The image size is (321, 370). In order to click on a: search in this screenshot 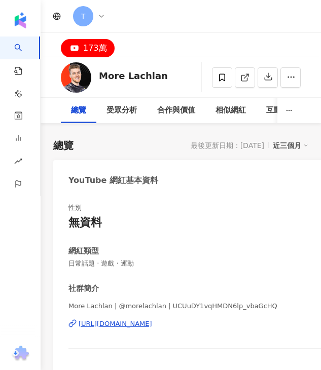, I will do `click(24, 51)`.